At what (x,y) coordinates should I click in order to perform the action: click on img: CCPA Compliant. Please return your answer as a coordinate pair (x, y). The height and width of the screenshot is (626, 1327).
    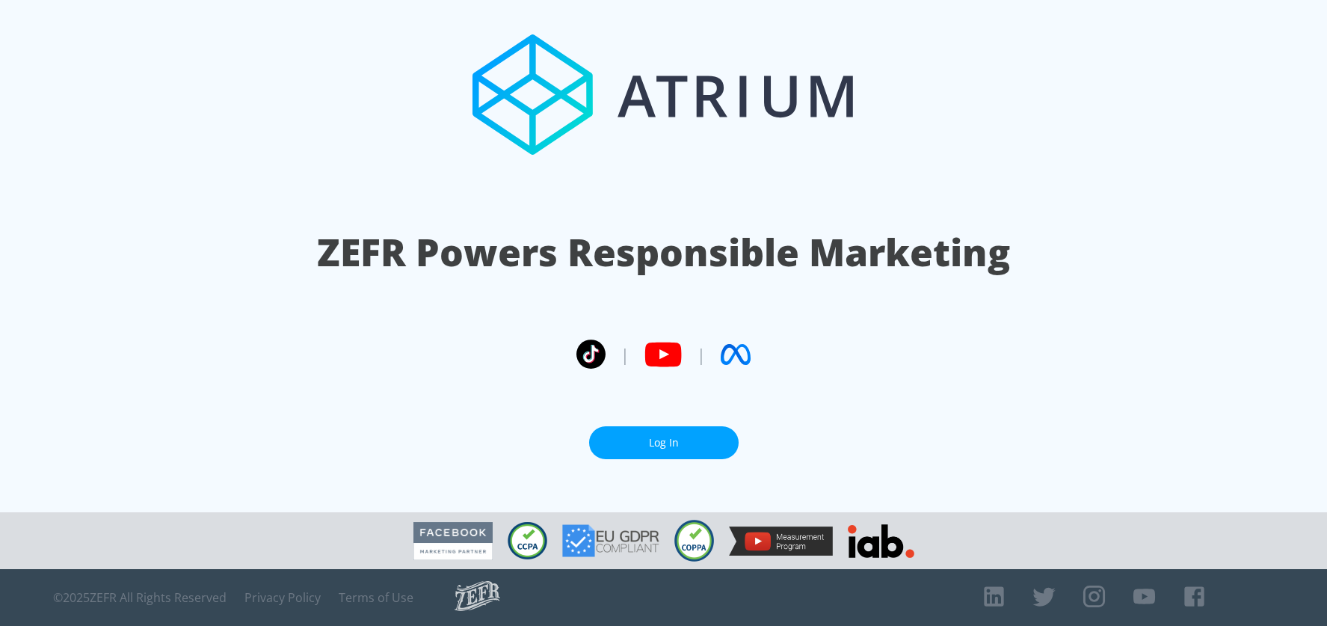
    Looking at the image, I should click on (527, 540).